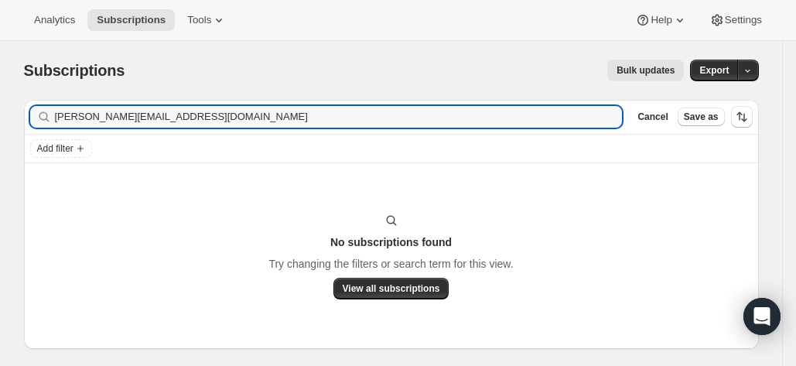 The width and height of the screenshot is (796, 366). Describe the element at coordinates (391, 264) in the screenshot. I see `p: Try changing the filters or search term for this view.` at that location.